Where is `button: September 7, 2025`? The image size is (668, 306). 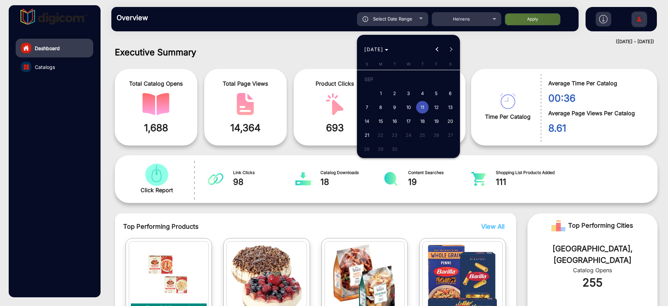
button: September 7, 2025 is located at coordinates (367, 107).